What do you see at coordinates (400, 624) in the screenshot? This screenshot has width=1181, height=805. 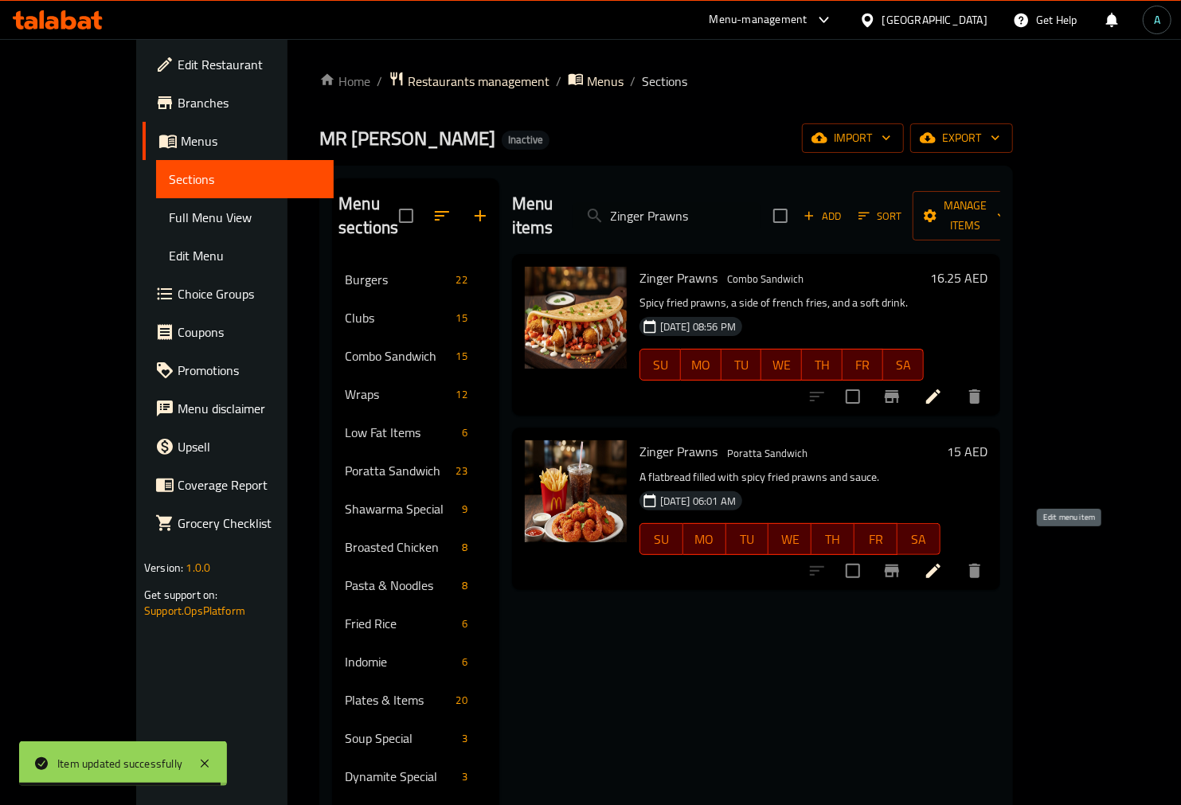 I see `div: Fried Rice` at bounding box center [400, 624].